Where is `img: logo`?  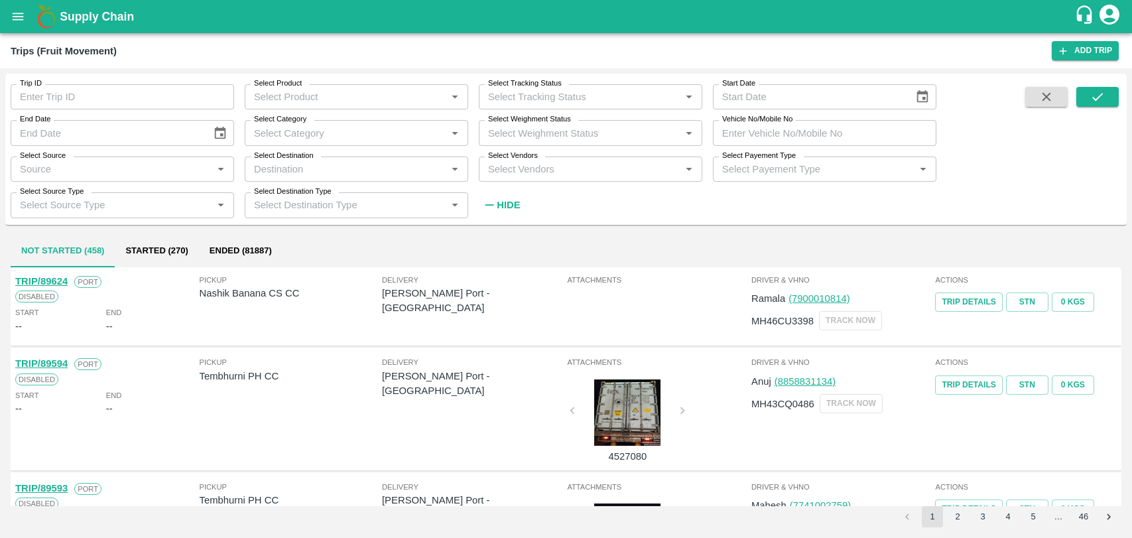
img: logo is located at coordinates (46, 17).